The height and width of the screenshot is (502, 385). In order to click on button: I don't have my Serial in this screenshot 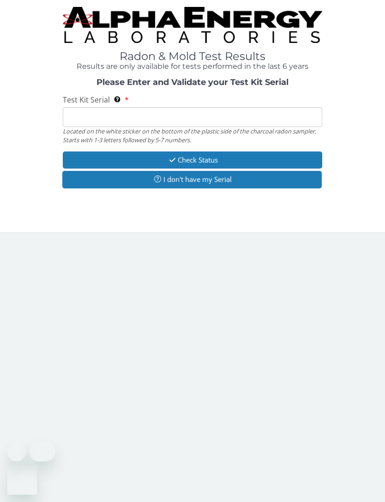, I will do `click(192, 179)`.